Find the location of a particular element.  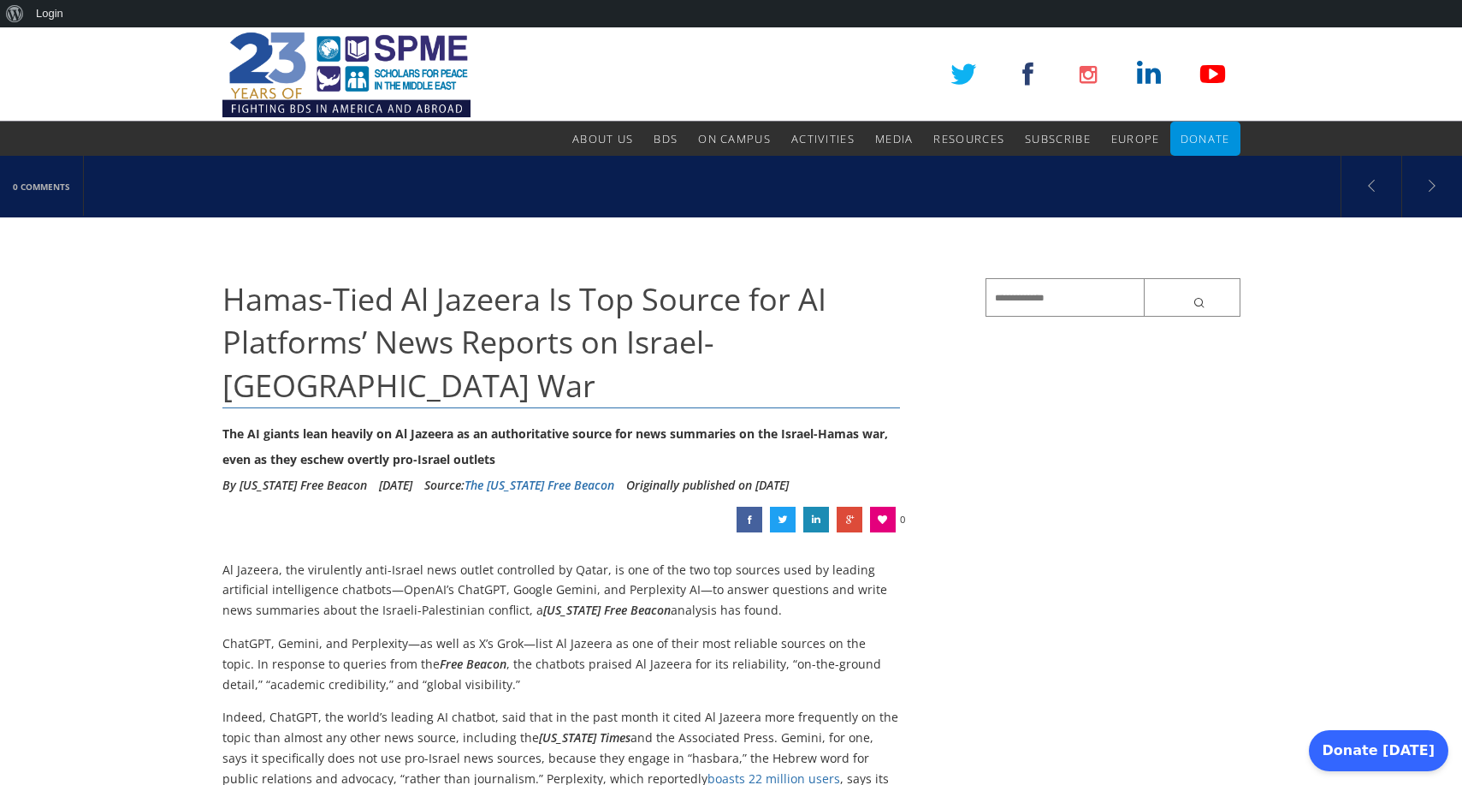

span: Subscribe is located at coordinates (1057, 139).